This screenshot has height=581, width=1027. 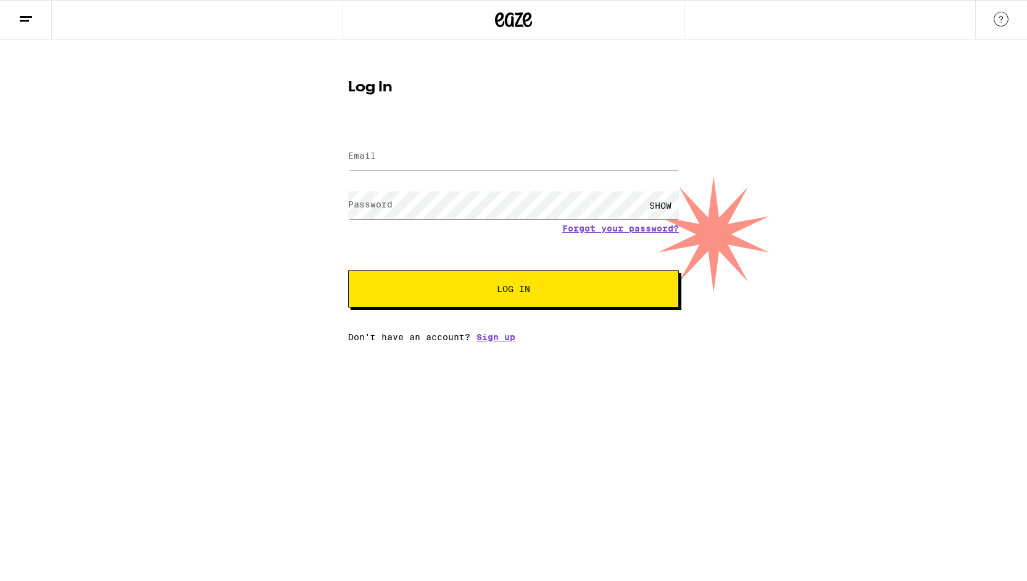 What do you see at coordinates (514, 289) in the screenshot?
I see `span: Log In` at bounding box center [514, 289].